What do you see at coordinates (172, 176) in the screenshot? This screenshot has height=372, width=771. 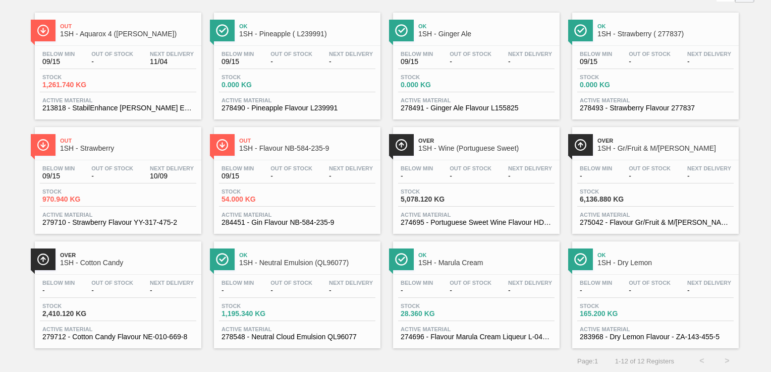 I see `span: 10/09` at bounding box center [172, 176].